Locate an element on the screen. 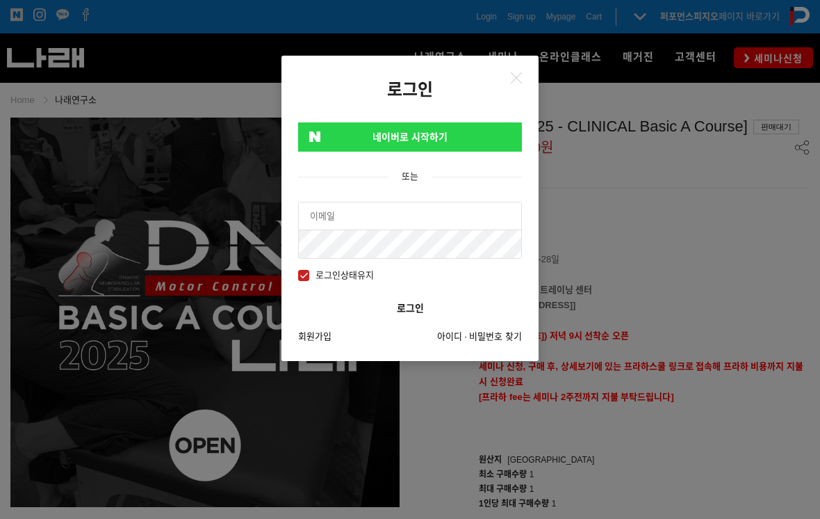 The height and width of the screenshot is (519, 820). button: 로그인 is located at coordinates (410, 308).